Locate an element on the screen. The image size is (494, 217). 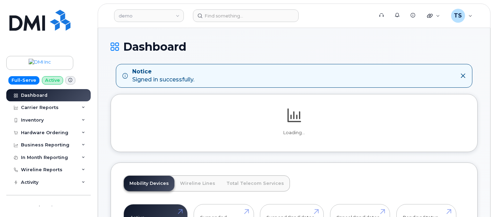
a: Total Telecom Services is located at coordinates (255, 183).